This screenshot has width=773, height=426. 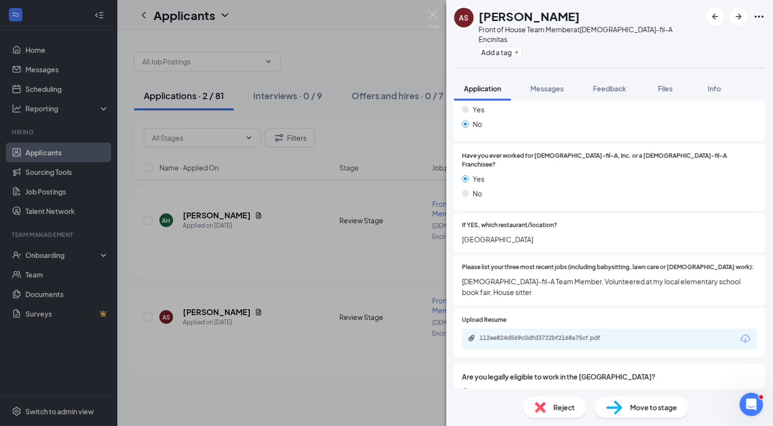 What do you see at coordinates (548, 338) in the screenshot?
I see `div: 112ee824d569c0dfd3722bf2168a75cf.pdf` at bounding box center [548, 338].